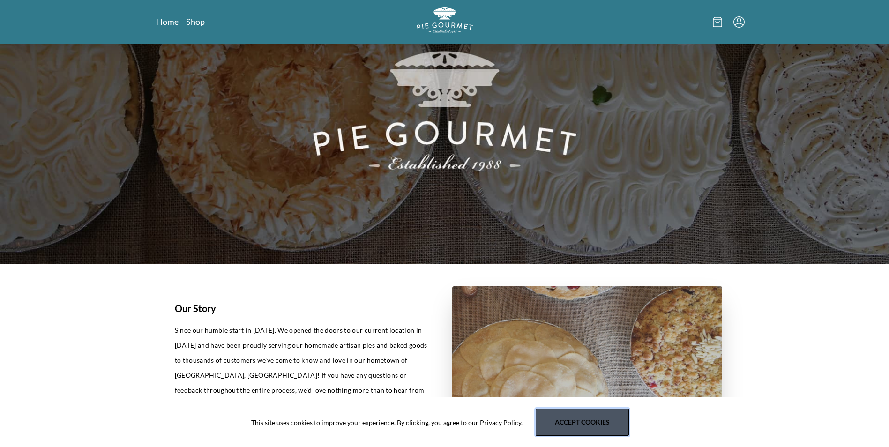  What do you see at coordinates (167, 22) in the screenshot?
I see `a: Home` at bounding box center [167, 22].